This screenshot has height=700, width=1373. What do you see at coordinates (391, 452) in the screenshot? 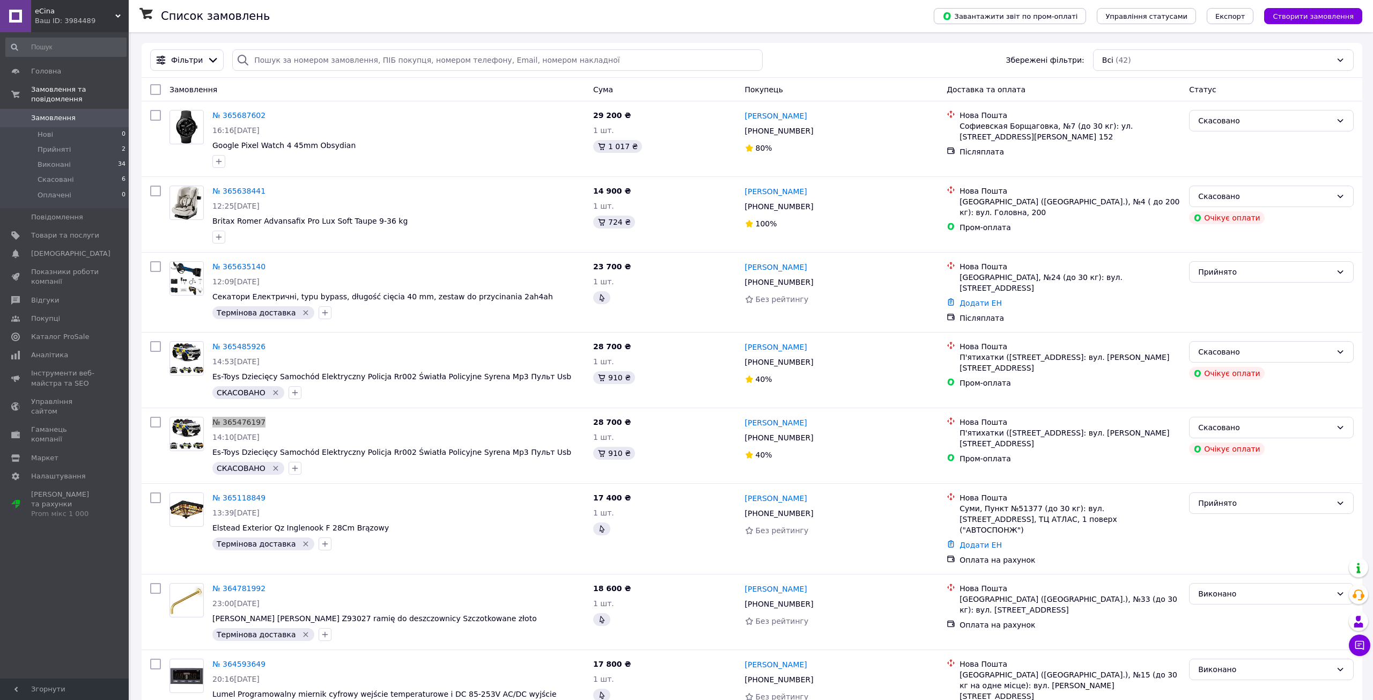
I see `span: Es-Toys Dziecięcy Samochód Elektryczny Policja Rr002 Światła Policyjne Syrena Mp3 Пульт Usb` at bounding box center [391, 452].